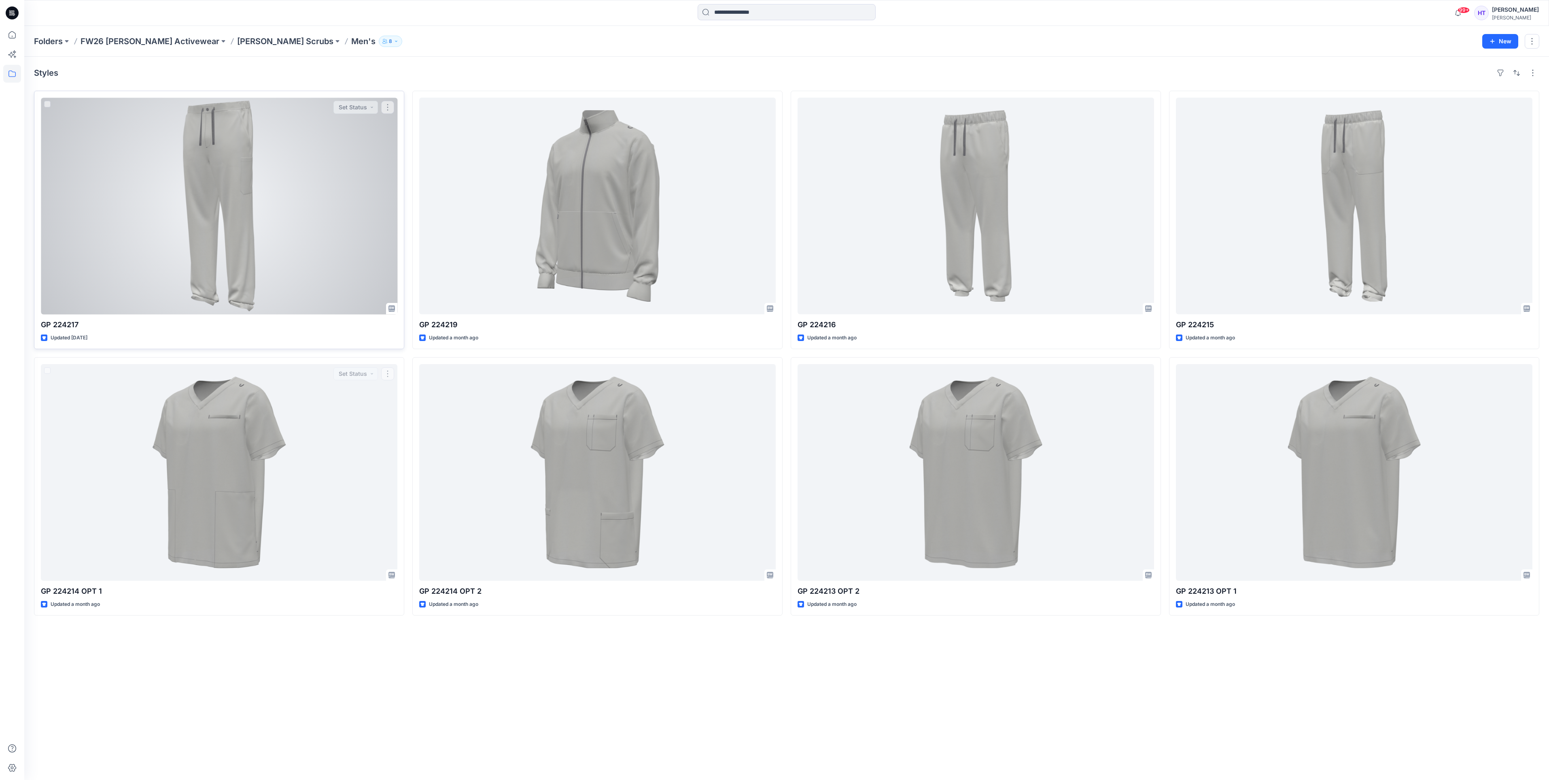  I want to click on p: GP 224214 OPT 2, so click(597, 591).